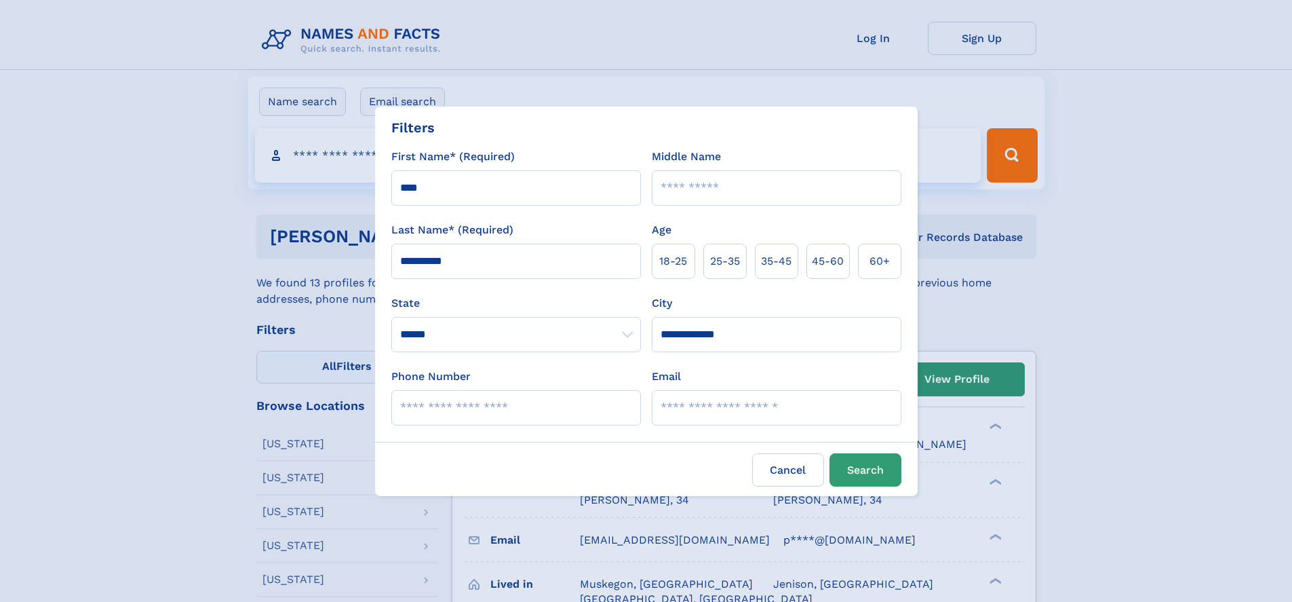  What do you see at coordinates (725, 261) in the screenshot?
I see `span: 25‑35` at bounding box center [725, 261].